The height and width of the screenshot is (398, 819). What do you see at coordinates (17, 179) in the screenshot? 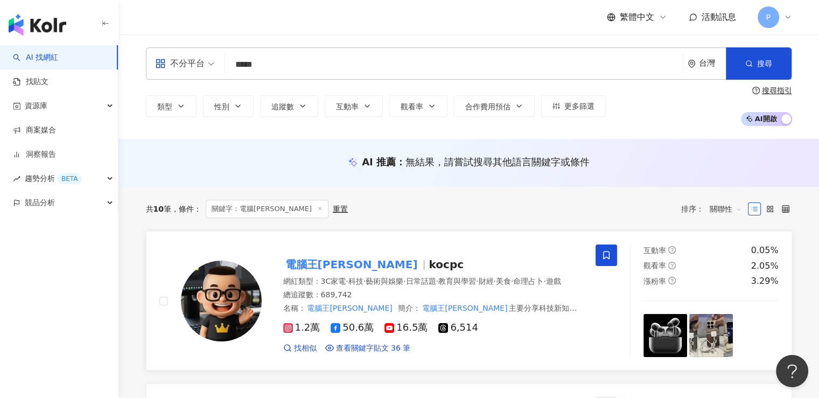
I see `span: rise` at bounding box center [17, 179].